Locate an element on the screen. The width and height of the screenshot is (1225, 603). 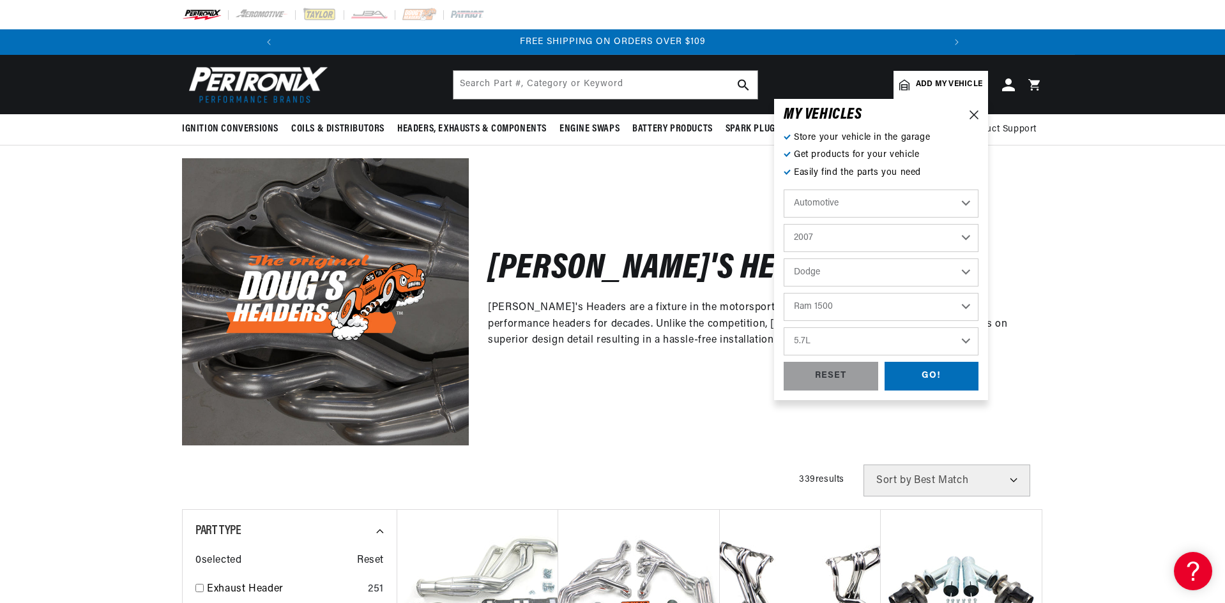
summary: Engine Swaps is located at coordinates (589, 129).